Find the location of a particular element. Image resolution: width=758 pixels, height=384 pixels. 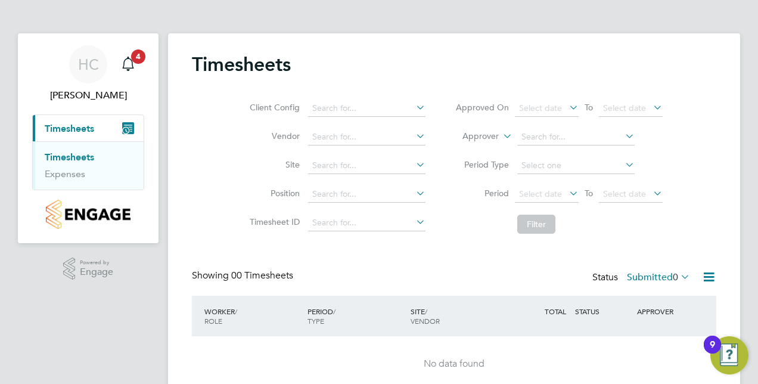

input: Select one is located at coordinates (576, 166).